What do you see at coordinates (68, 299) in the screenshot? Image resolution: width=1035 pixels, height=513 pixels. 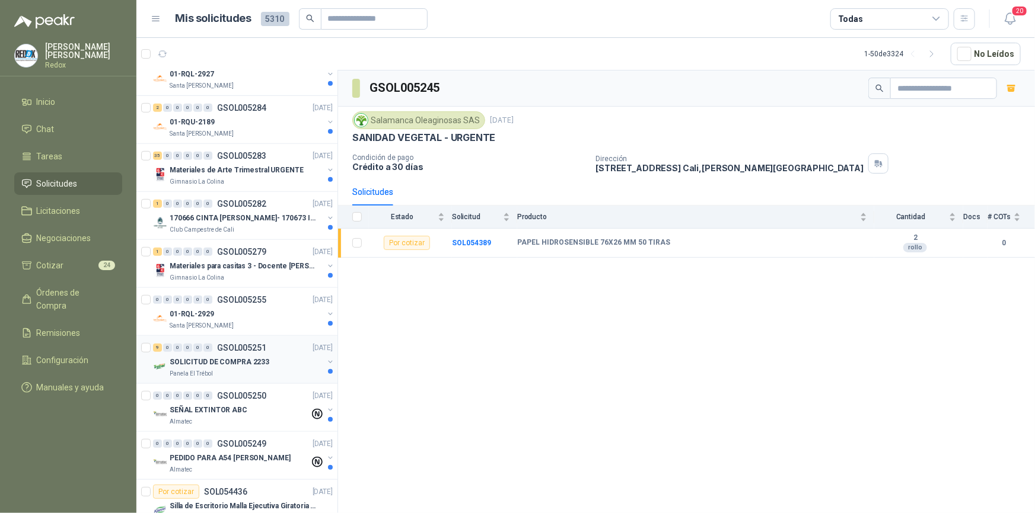 I see `a: Órdenes de Compra` at bounding box center [68, 299].